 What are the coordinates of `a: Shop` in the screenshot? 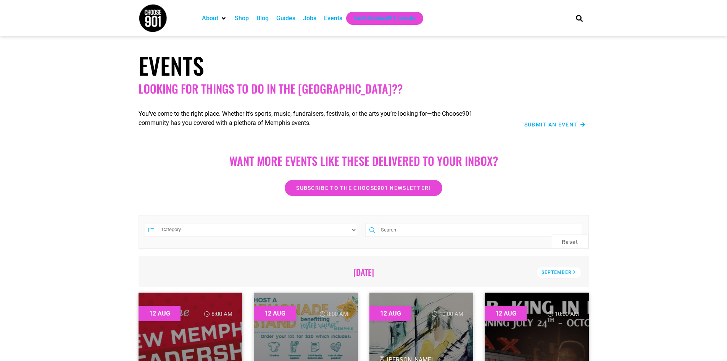 It's located at (242, 18).